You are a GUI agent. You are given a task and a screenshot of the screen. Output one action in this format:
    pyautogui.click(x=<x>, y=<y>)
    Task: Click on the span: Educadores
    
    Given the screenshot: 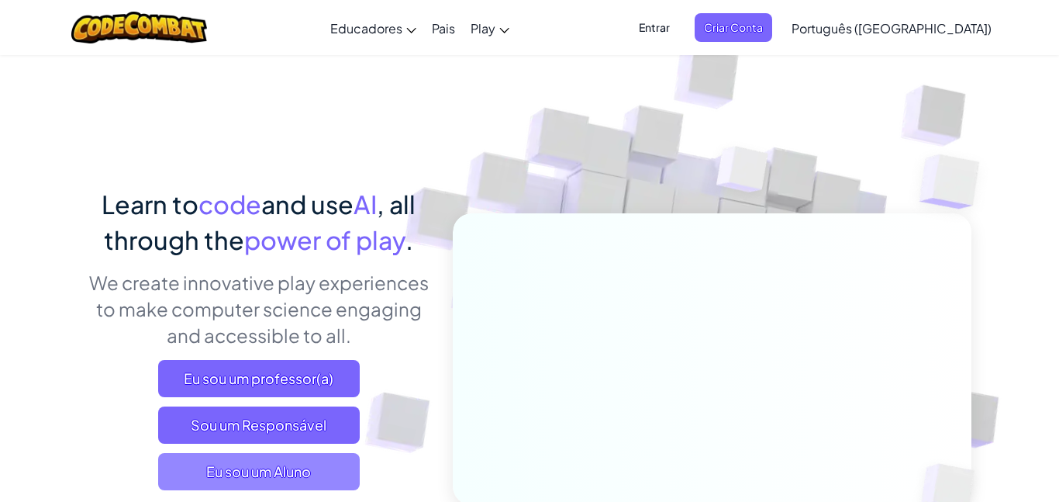 What is the action you would take?
    pyautogui.click(x=366, y=28)
    